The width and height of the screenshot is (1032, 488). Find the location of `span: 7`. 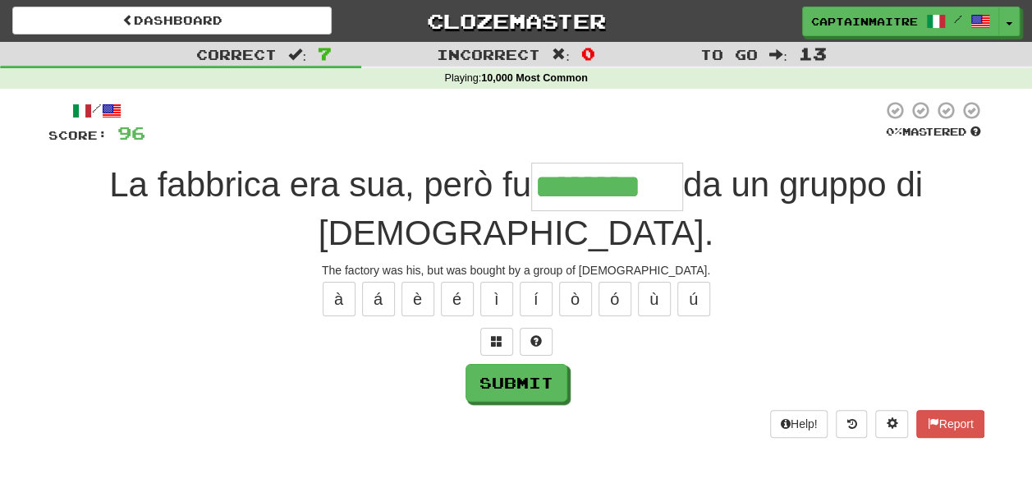

span: 7 is located at coordinates (324, 53).